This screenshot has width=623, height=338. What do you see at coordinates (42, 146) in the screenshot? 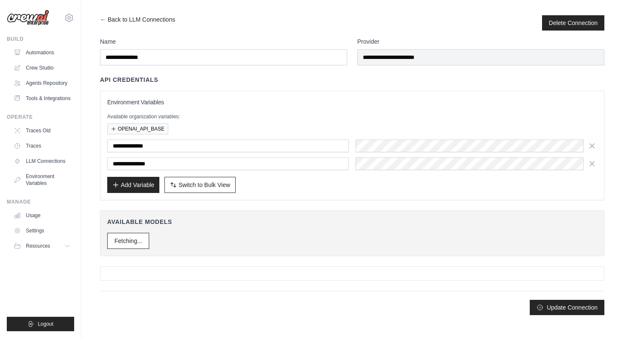
I see `a: Traces` at bounding box center [42, 146].